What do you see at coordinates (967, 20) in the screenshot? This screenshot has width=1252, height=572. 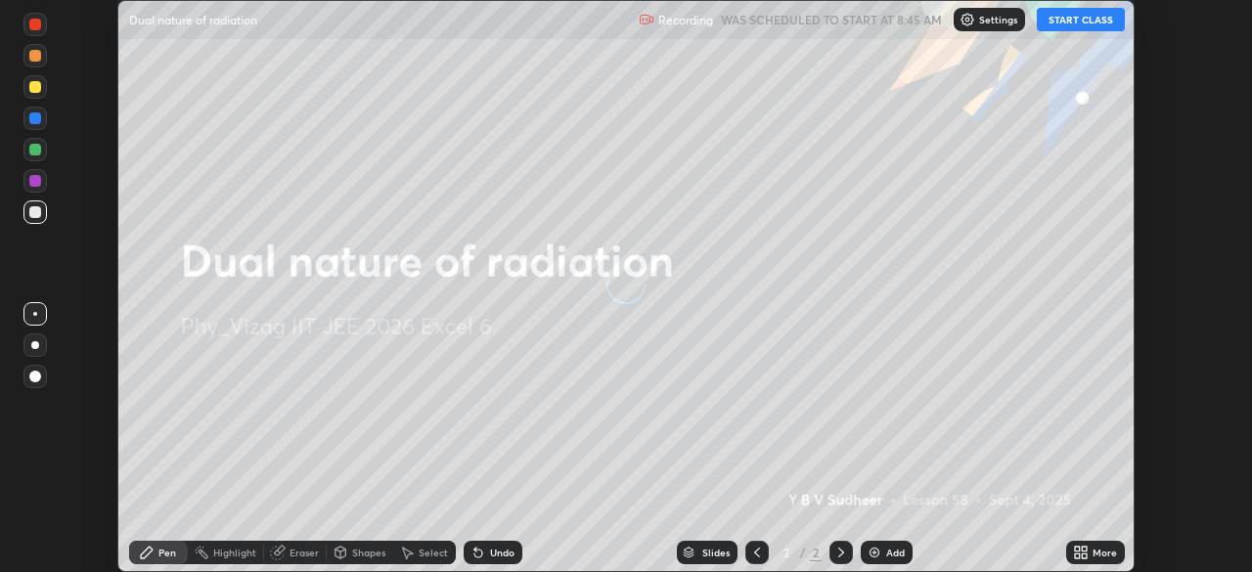 I see `img: class-settings-icons` at bounding box center [967, 20].